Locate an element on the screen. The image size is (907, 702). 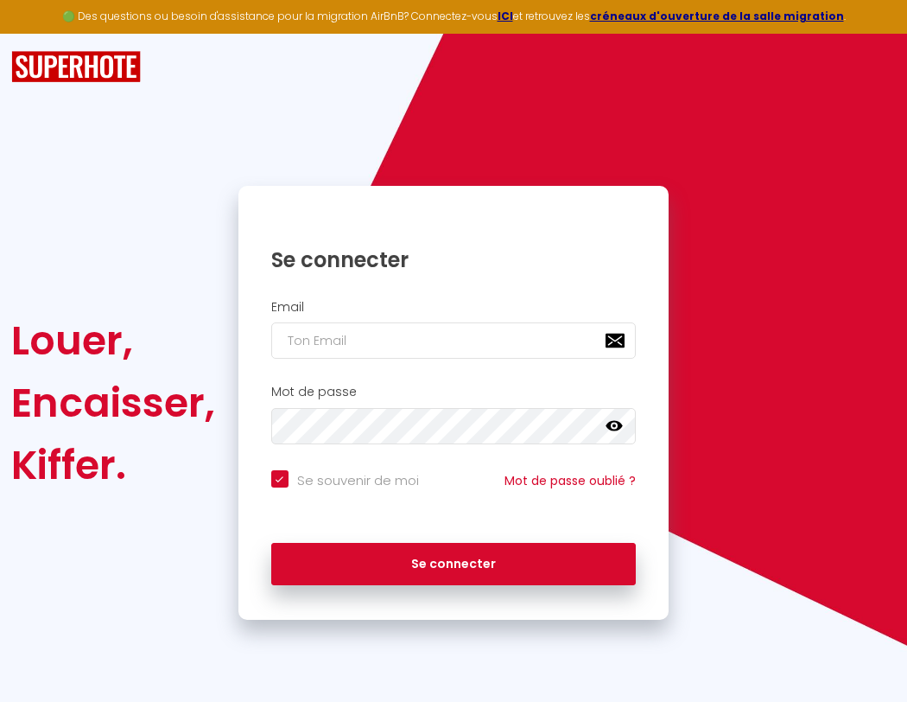
div: Encaisser, is located at coordinates (113, 403).